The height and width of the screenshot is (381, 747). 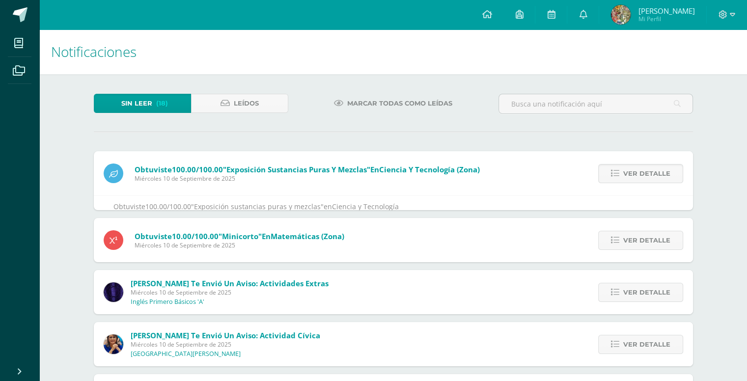 I want to click on span: Sin leer, so click(x=136, y=103).